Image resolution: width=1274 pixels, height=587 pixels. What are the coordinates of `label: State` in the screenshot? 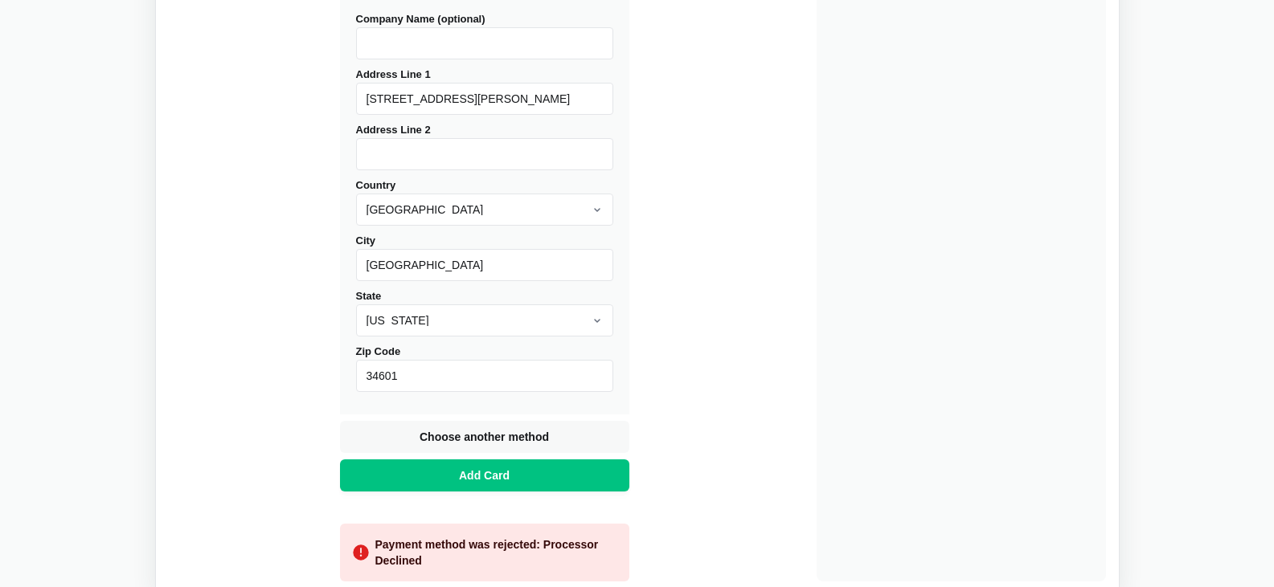 It's located at (485, 313).